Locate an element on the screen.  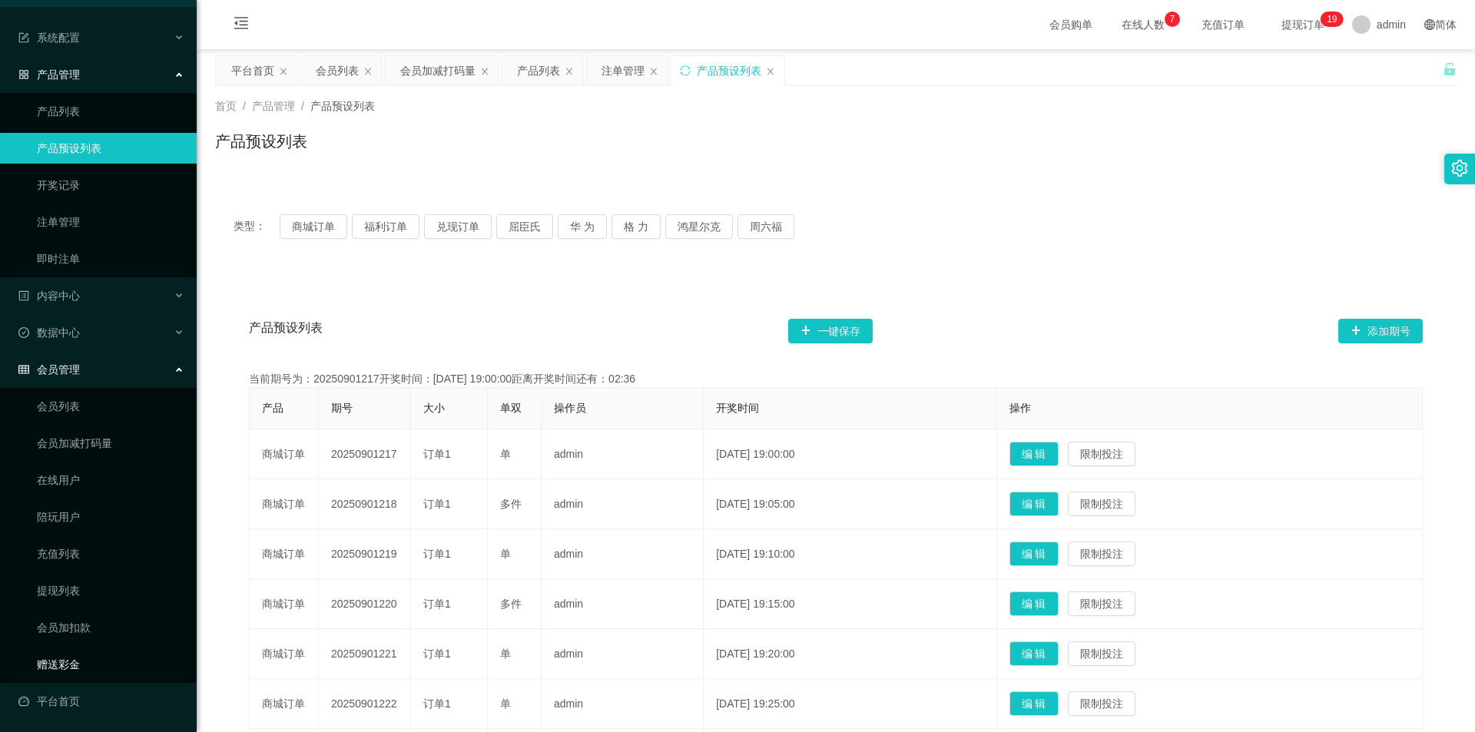
a: 在线用户 is located at coordinates (111, 480).